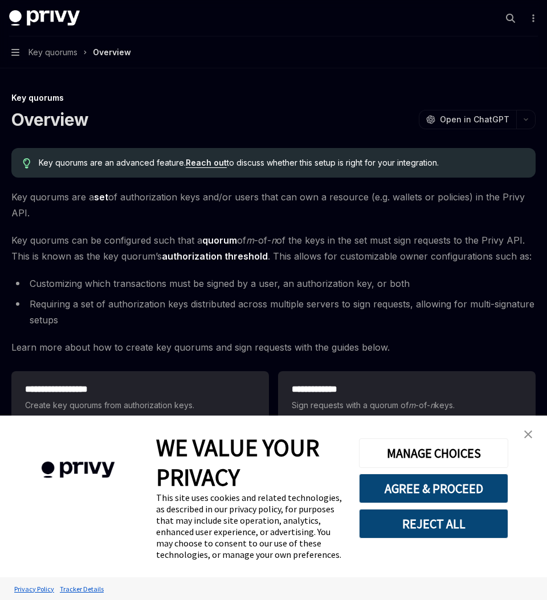 The height and width of the screenshot is (600, 547). I want to click on span: Sign requests with a quorum of -of- keys., so click(407, 406).